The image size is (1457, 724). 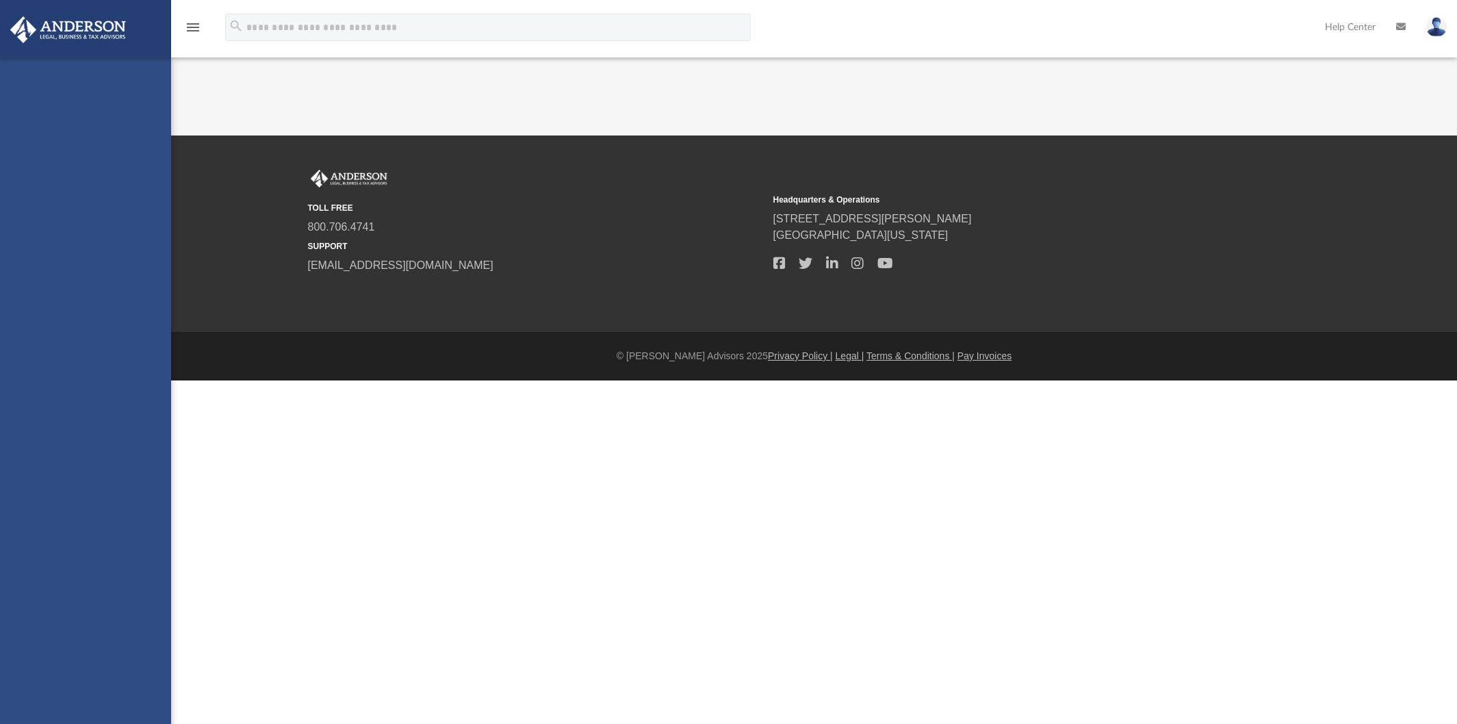 What do you see at coordinates (193, 31) in the screenshot?
I see `a: menu` at bounding box center [193, 31].